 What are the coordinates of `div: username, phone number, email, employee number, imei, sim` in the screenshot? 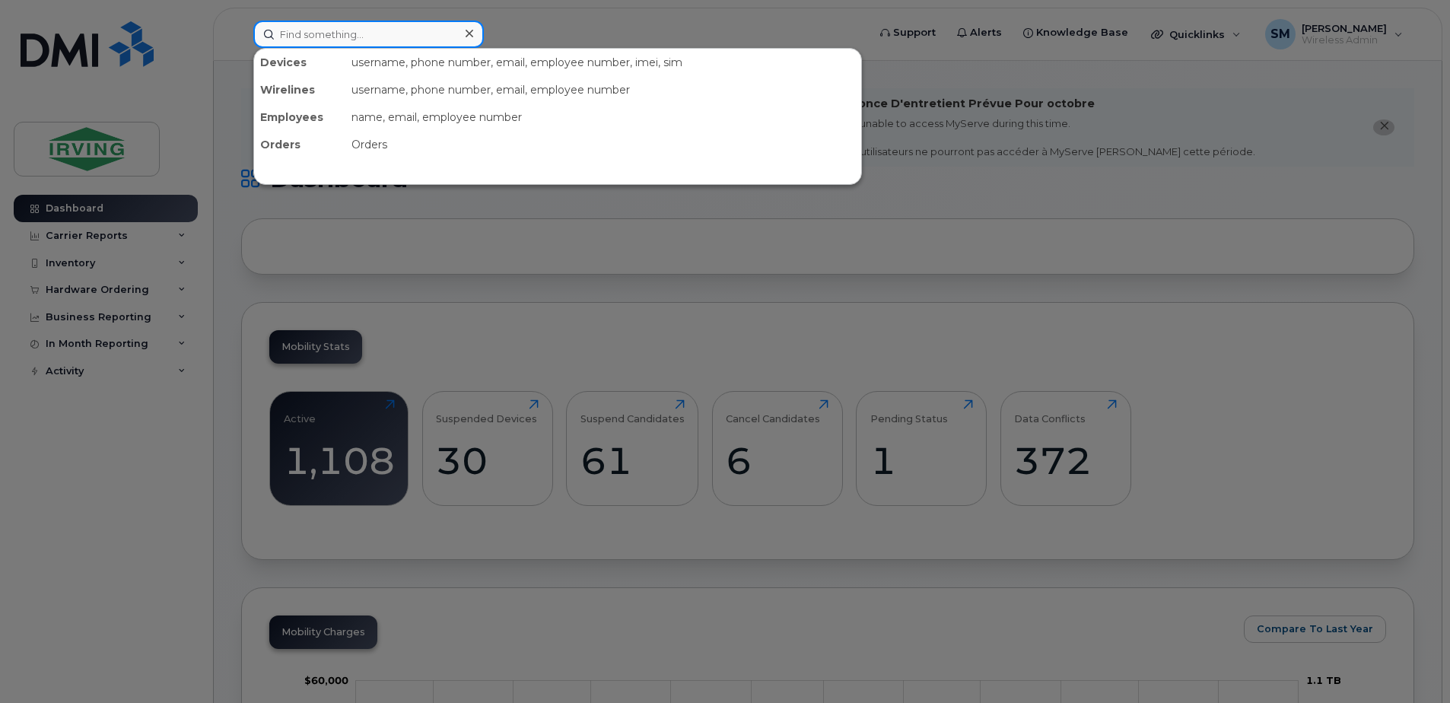 It's located at (603, 62).